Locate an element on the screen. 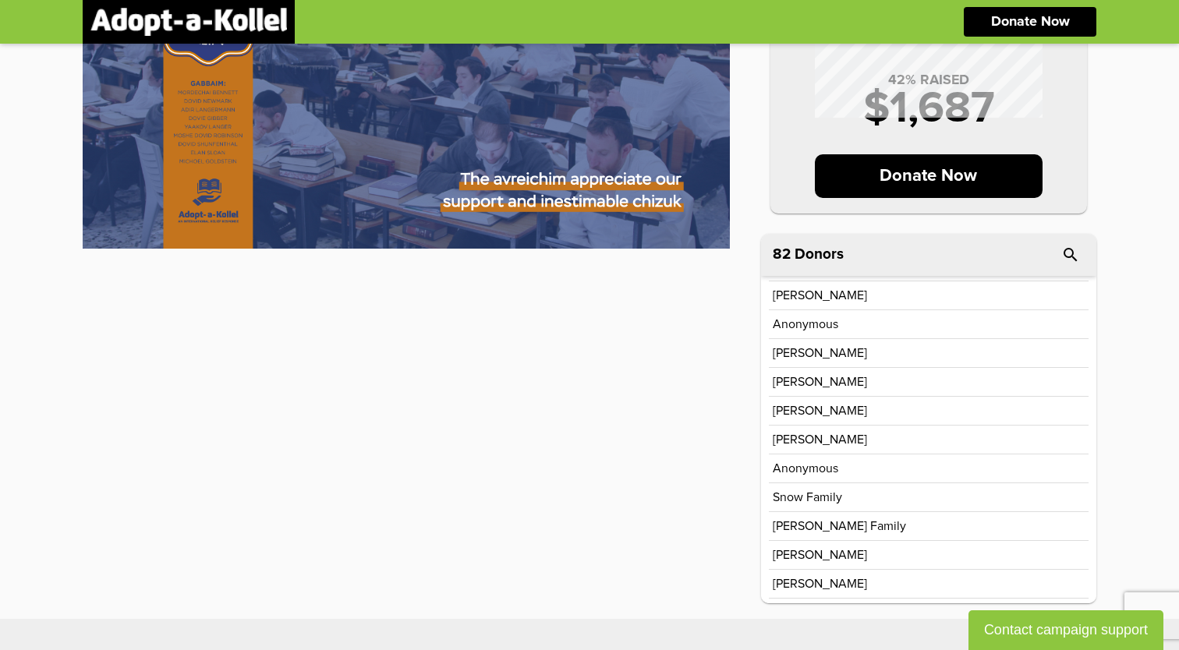 The image size is (1179, 650). img: logonobg.png is located at coordinates (189, 22).